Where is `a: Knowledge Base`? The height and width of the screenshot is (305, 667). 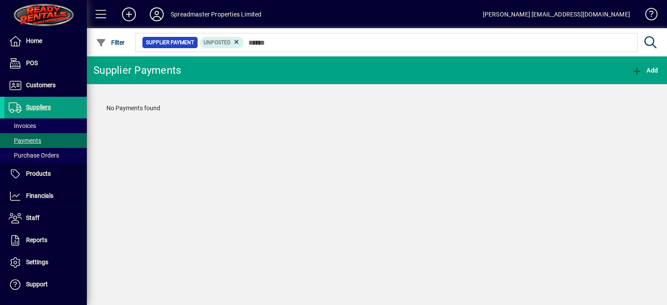 a: Knowledge Base is located at coordinates (647, 16).